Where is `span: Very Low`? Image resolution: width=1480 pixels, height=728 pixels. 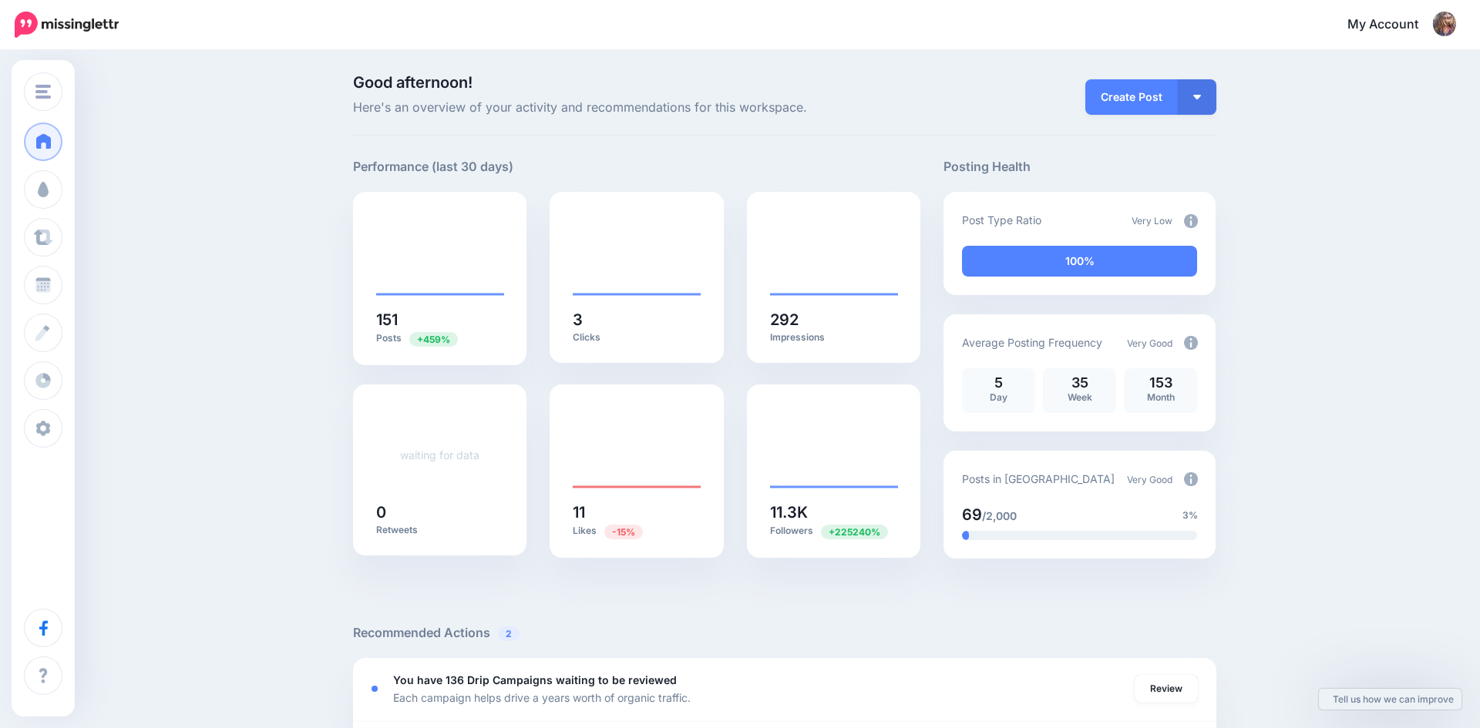
span: Very Low is located at coordinates (1151, 220).